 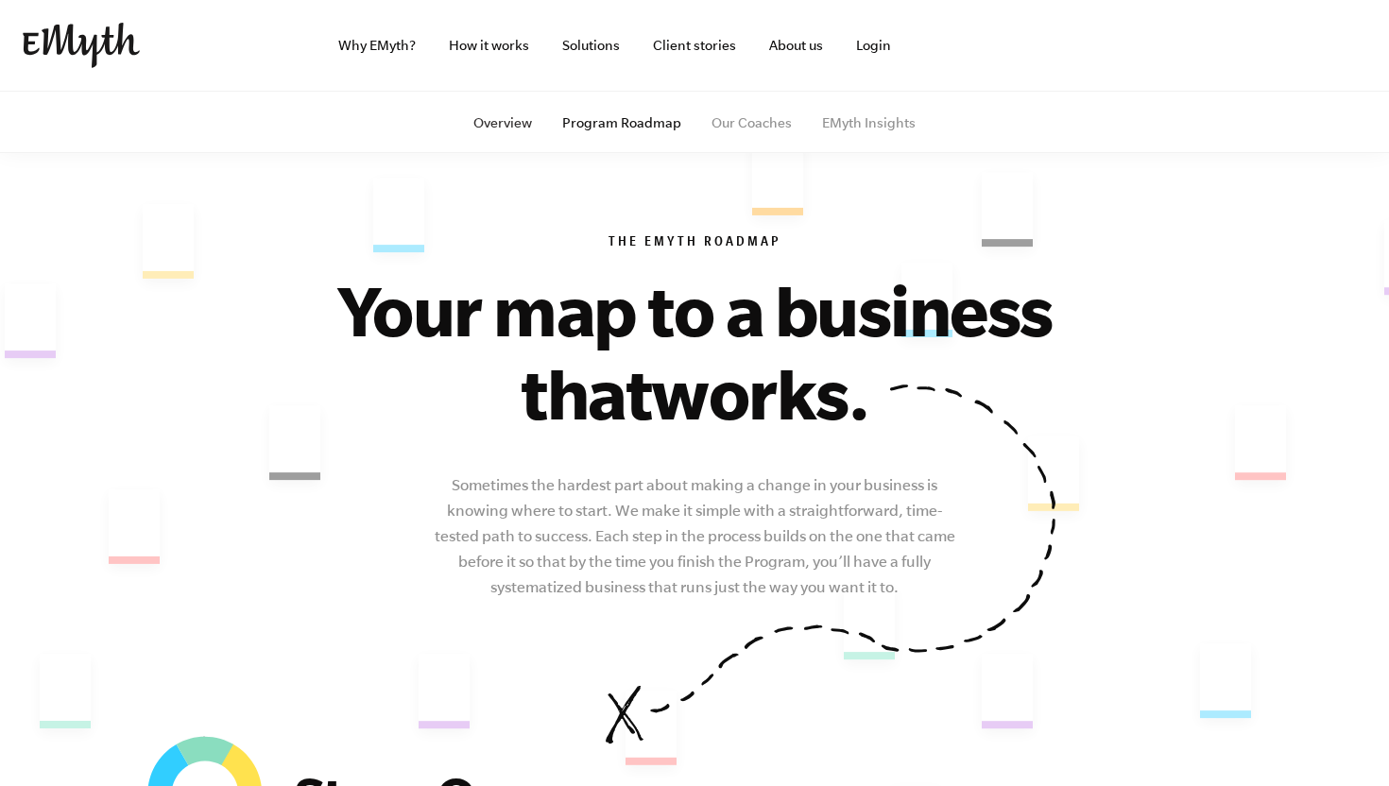 What do you see at coordinates (622, 123) in the screenshot?
I see `a: Program Roadmap` at bounding box center [622, 123].